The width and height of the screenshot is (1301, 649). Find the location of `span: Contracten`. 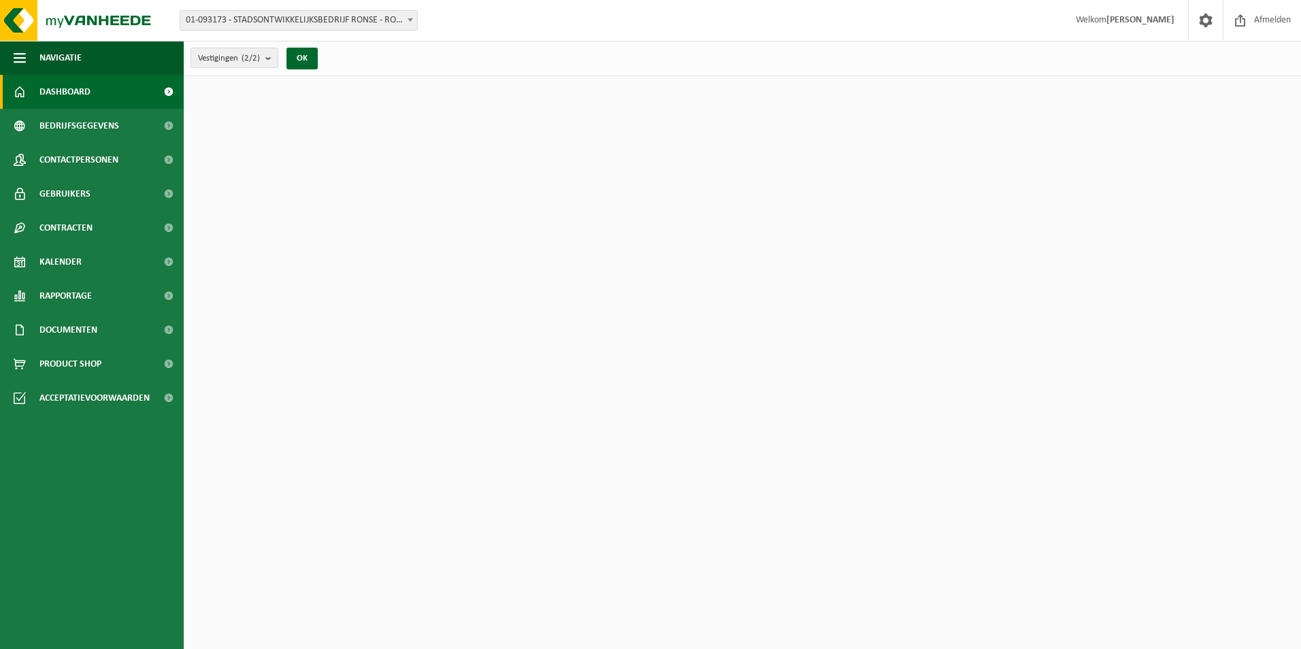

span: Contracten is located at coordinates (66, 228).